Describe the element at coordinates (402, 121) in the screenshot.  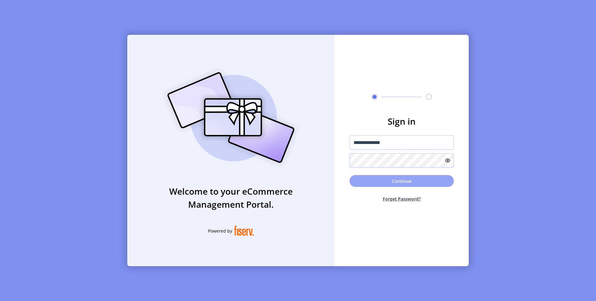
I see `h3: Sign in` at that location.